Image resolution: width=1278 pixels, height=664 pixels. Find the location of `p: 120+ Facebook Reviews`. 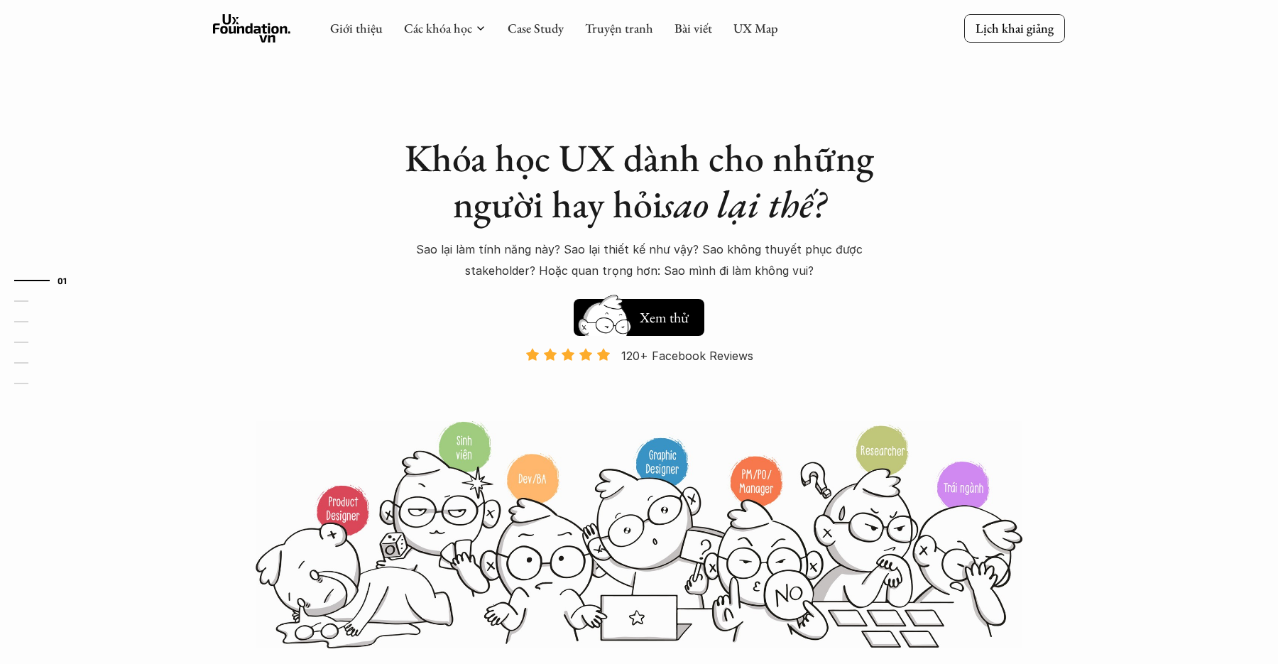

p: 120+ Facebook Reviews is located at coordinates (687, 356).